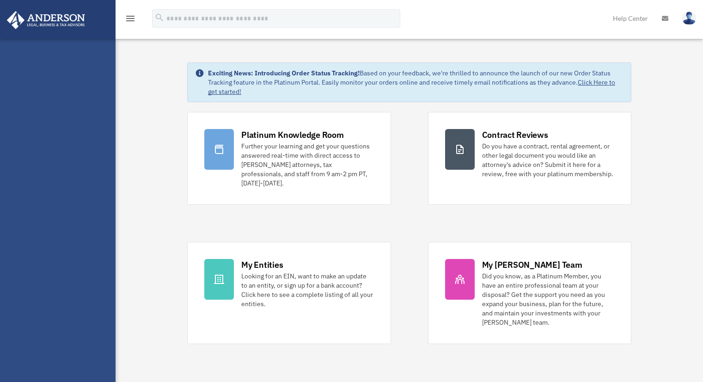 Image resolution: width=703 pixels, height=382 pixels. What do you see at coordinates (529, 158) in the screenshot?
I see `a: Contract Reviews Do you have a contract, rental agreement, or other legal document you would like...` at bounding box center [529, 158].